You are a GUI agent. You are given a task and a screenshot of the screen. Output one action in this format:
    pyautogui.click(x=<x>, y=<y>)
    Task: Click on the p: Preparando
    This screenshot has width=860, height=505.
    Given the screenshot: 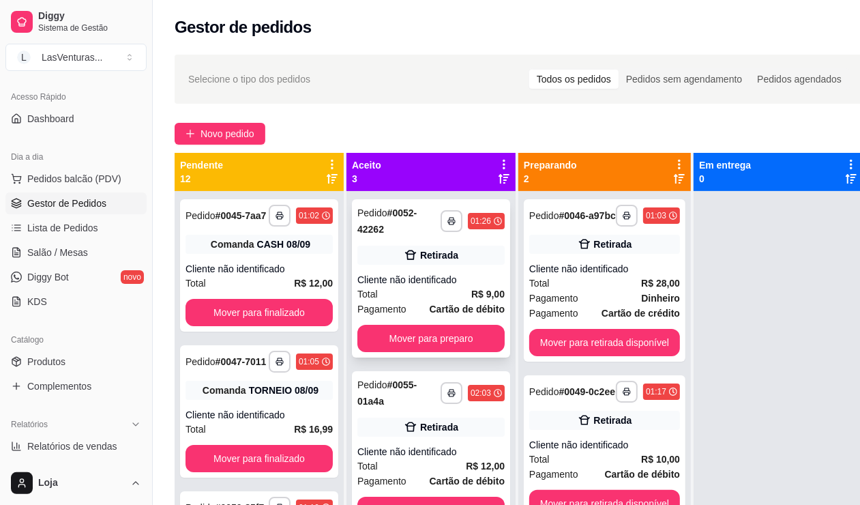 What is the action you would take?
    pyautogui.click(x=551, y=165)
    